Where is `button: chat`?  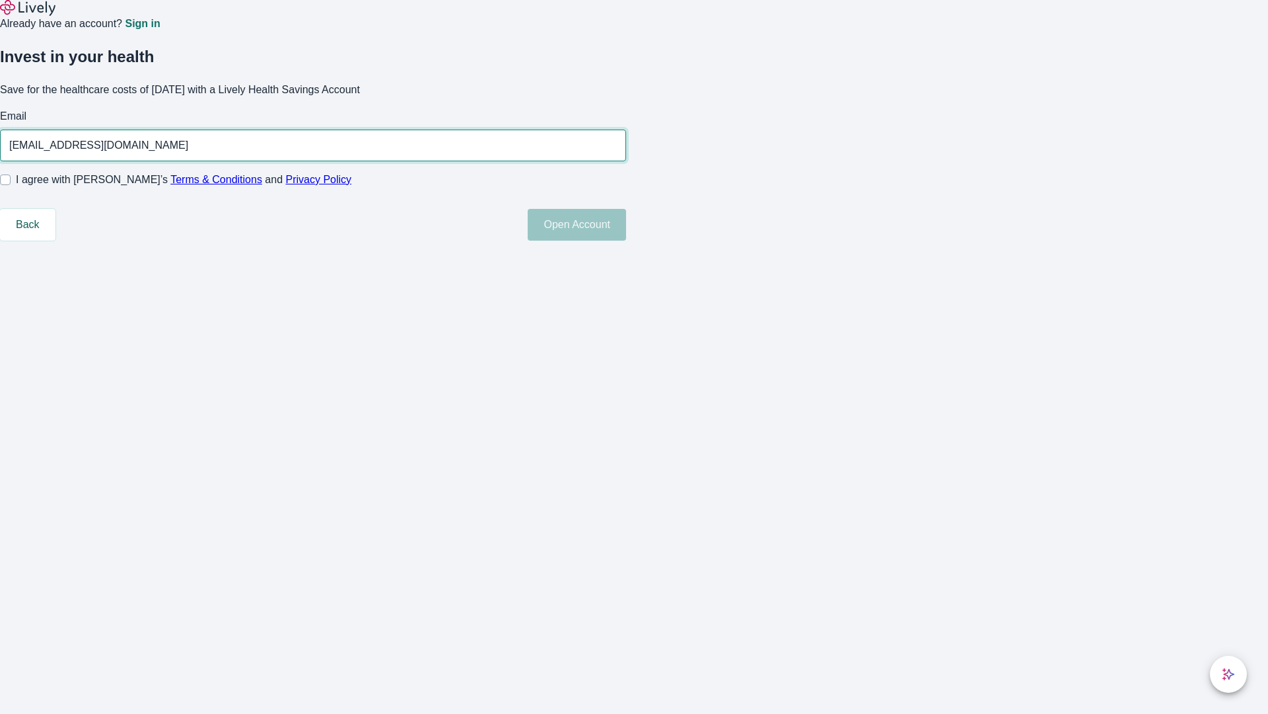
button: chat is located at coordinates (1229, 674).